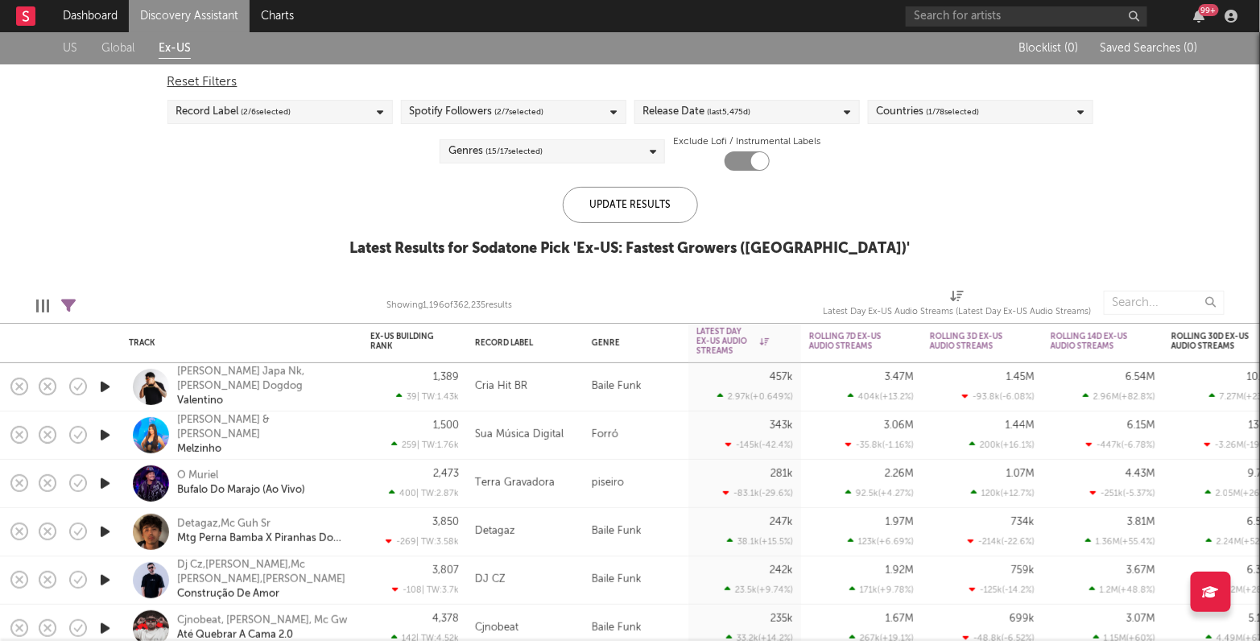 The height and width of the screenshot is (641, 1260). What do you see at coordinates (781, 522) in the screenshot?
I see `div: 247k` at bounding box center [781, 522].